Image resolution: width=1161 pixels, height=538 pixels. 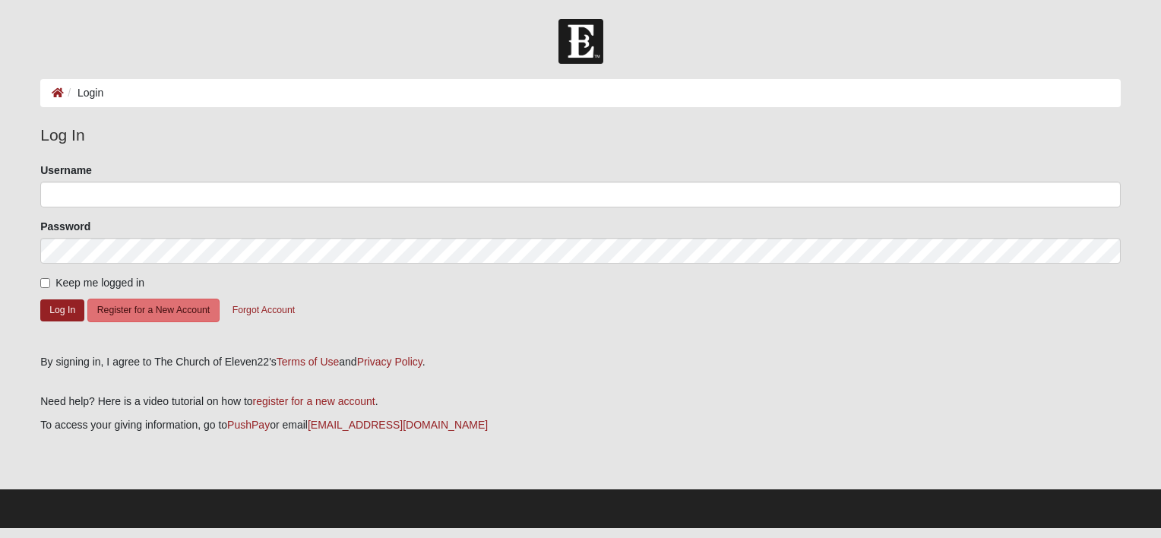 I want to click on div: By signing in, I agree to The Church of Eleven22's and ., so click(x=580, y=362).